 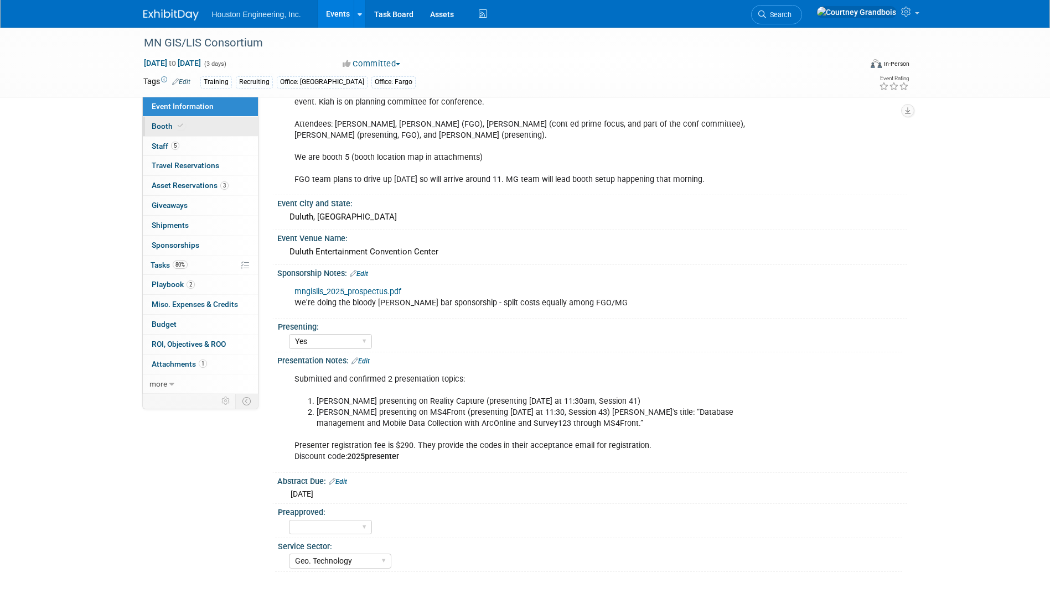 What do you see at coordinates (492, 43) in the screenshot?
I see `div: MN GIS/LIS Consortium` at bounding box center [492, 43].